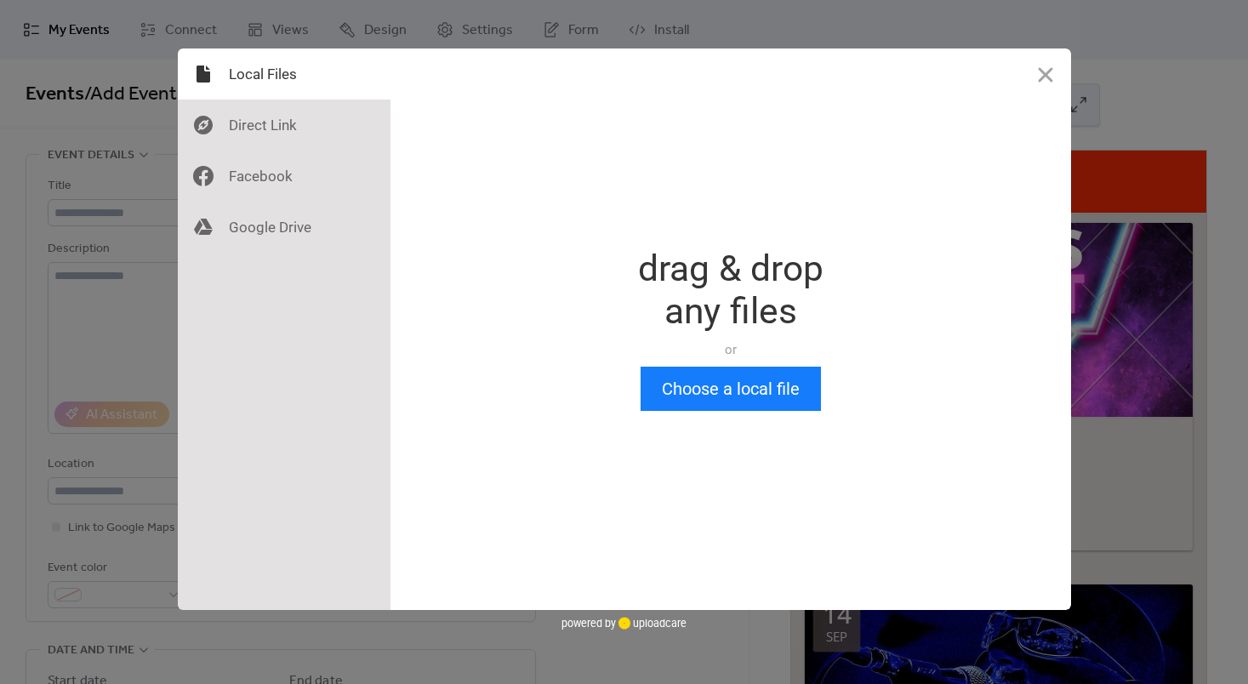  What do you see at coordinates (731, 350) in the screenshot?
I see `div: or` at bounding box center [731, 350].